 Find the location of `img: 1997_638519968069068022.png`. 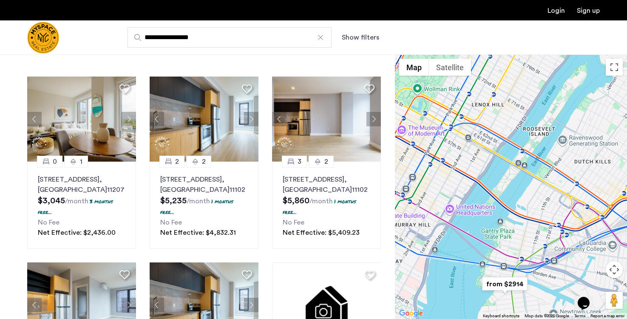

img: 1997_638519968069068022.png is located at coordinates (326, 119).